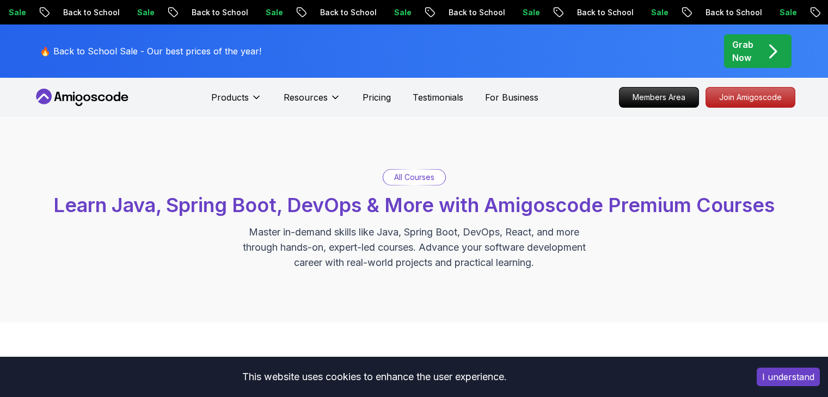 The width and height of the screenshot is (828, 397). Describe the element at coordinates (414, 248) in the screenshot. I see `p: Master in-demand skills like Java, Spring Boot, DevOps, React, and more through hands-on, expert-...` at that location.